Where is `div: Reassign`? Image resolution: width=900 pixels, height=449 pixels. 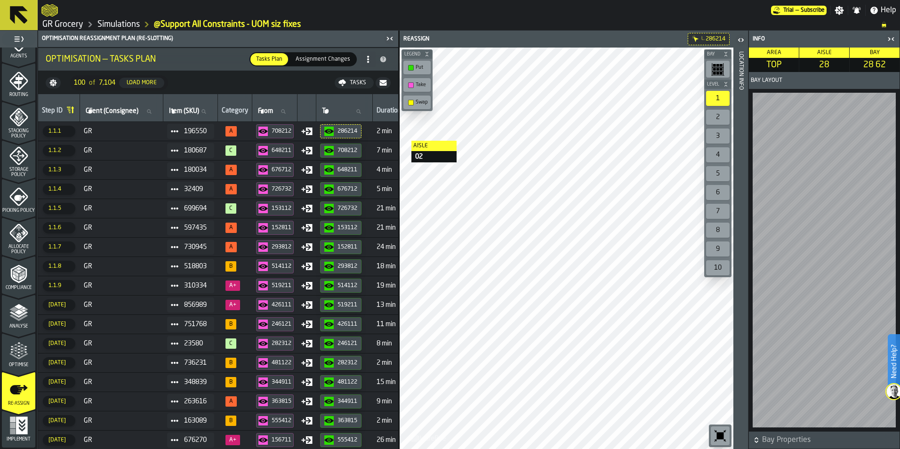 div: Reassign is located at coordinates (485, 39).